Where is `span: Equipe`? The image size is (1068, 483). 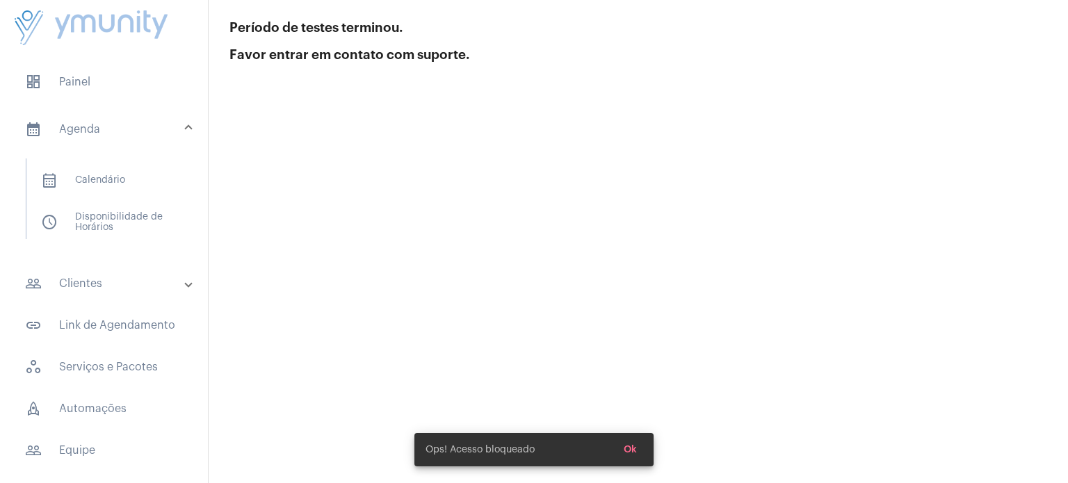
span: Equipe is located at coordinates (104, 451).